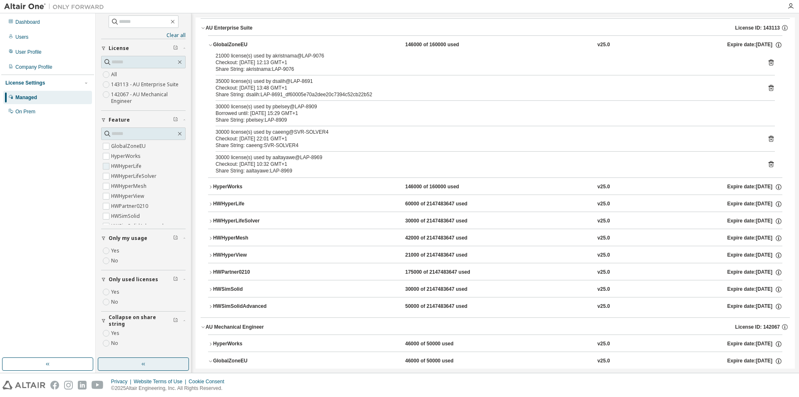  What do you see at coordinates (55, 385) in the screenshot?
I see `img: facebook.svg` at bounding box center [55, 385].